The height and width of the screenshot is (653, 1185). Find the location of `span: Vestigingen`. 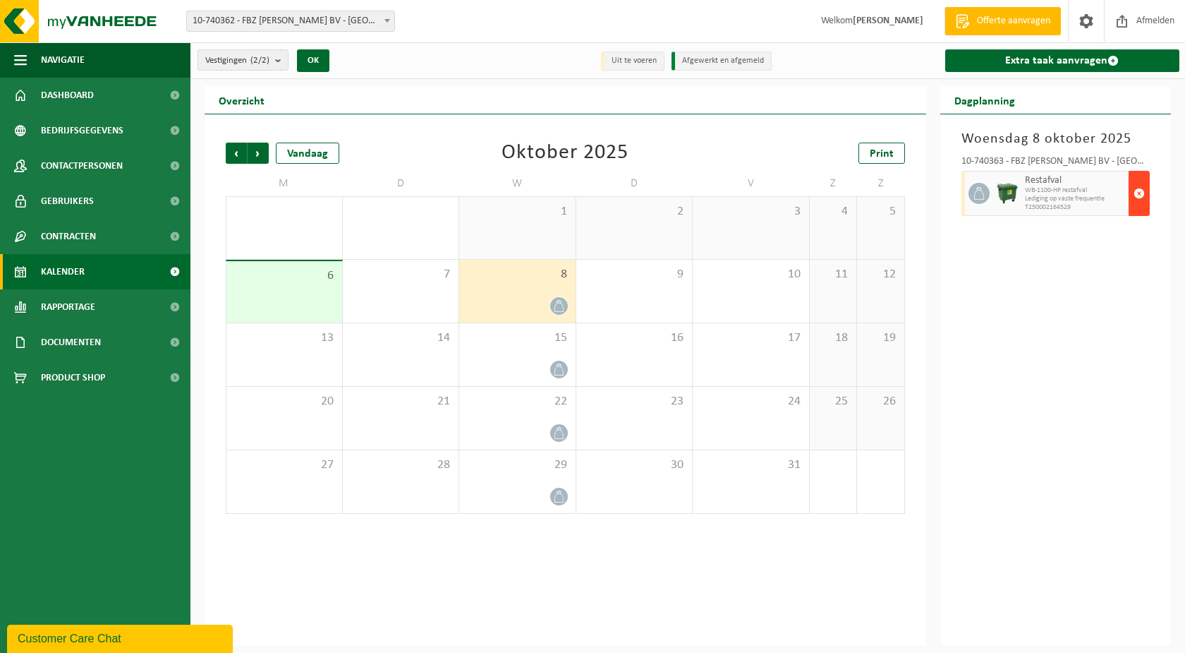

span: Vestigingen is located at coordinates (237, 61).